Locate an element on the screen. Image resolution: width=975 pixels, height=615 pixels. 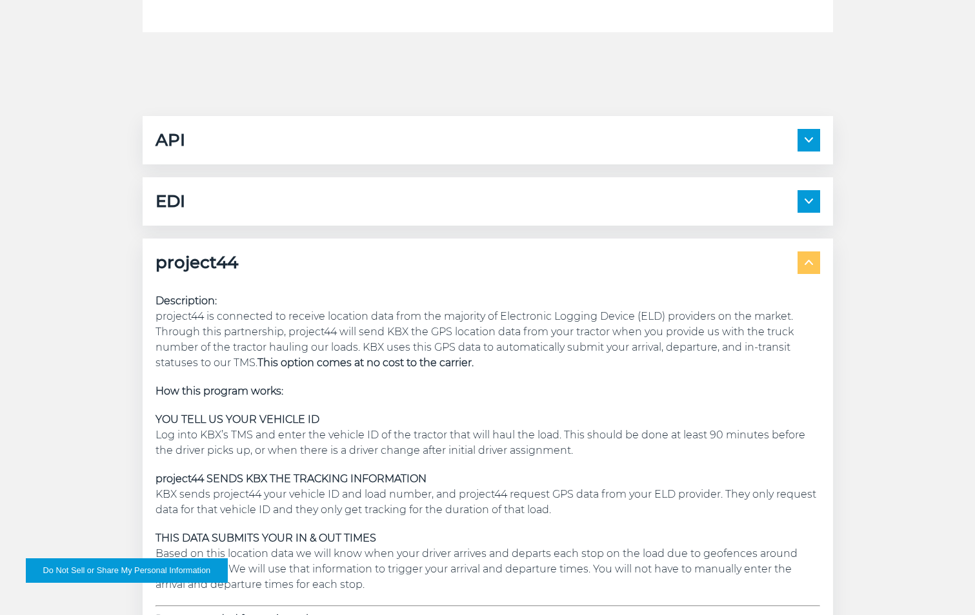
p: KBX sends project44 your vehicle ID and load number, and project44 request GPS data from your ELD... is located at coordinates (488, 495).